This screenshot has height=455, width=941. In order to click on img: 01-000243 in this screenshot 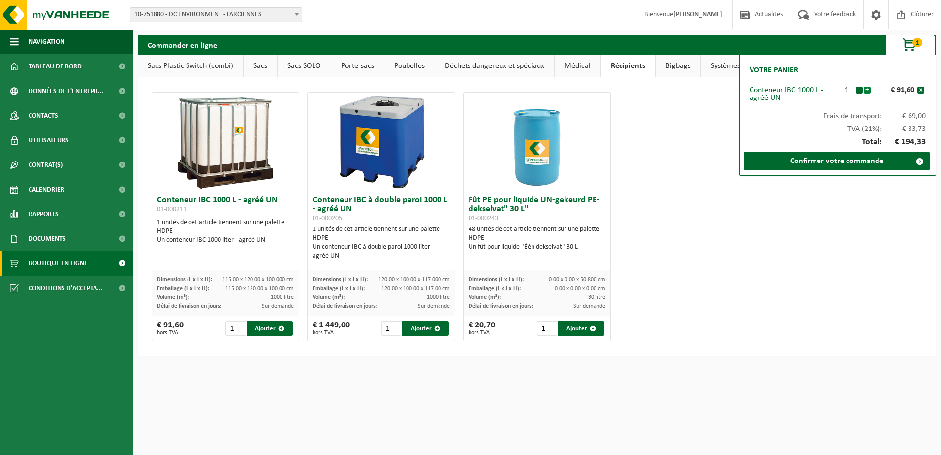, I will do `click(537, 142)`.